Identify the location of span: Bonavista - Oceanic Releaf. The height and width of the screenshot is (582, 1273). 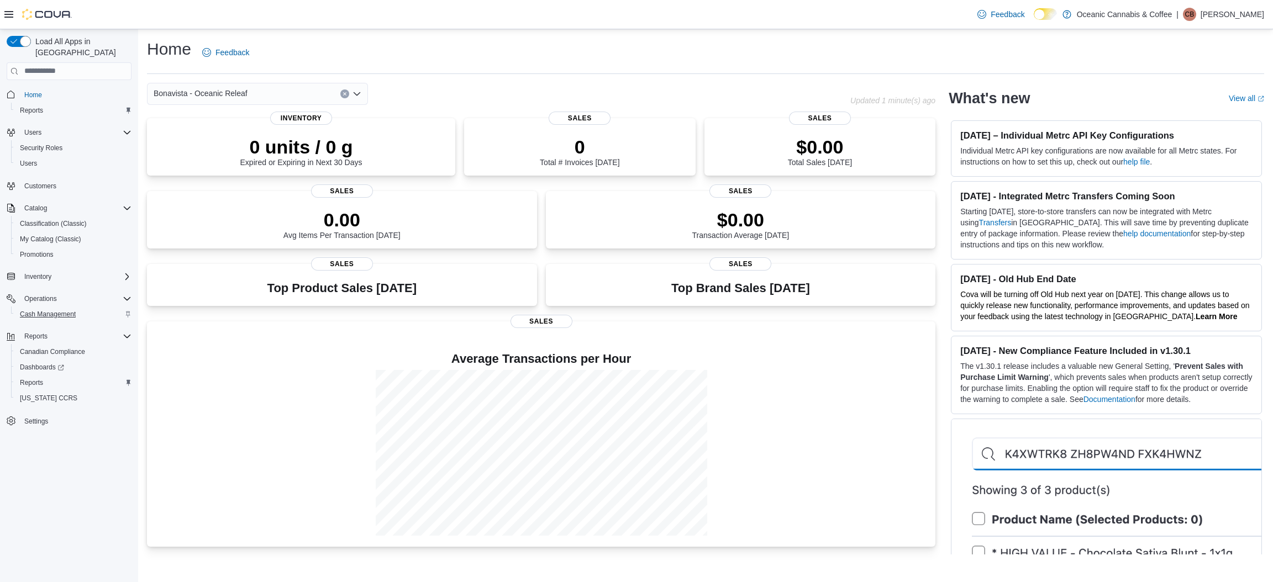
(200, 93).